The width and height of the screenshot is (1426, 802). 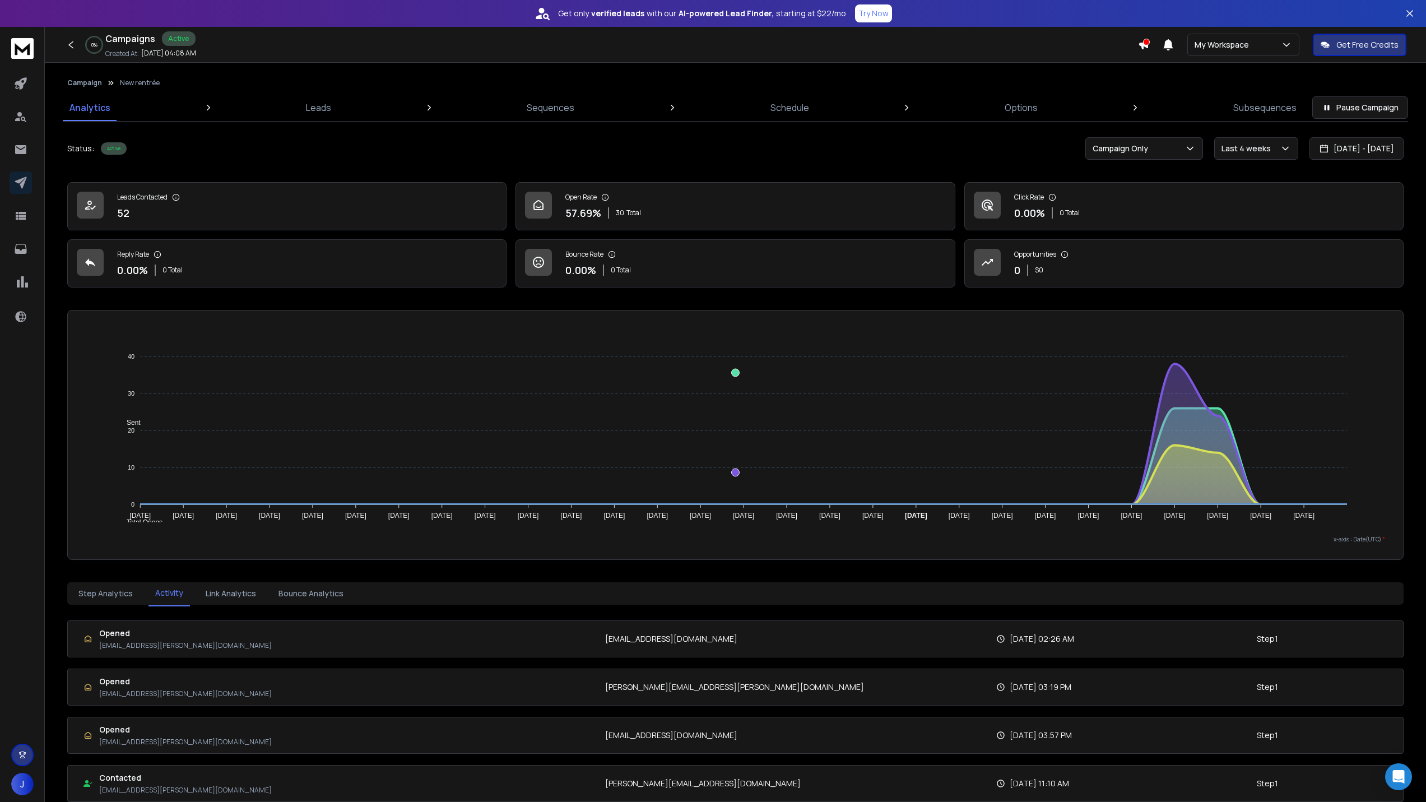 I want to click on p: Status:, so click(x=81, y=149).